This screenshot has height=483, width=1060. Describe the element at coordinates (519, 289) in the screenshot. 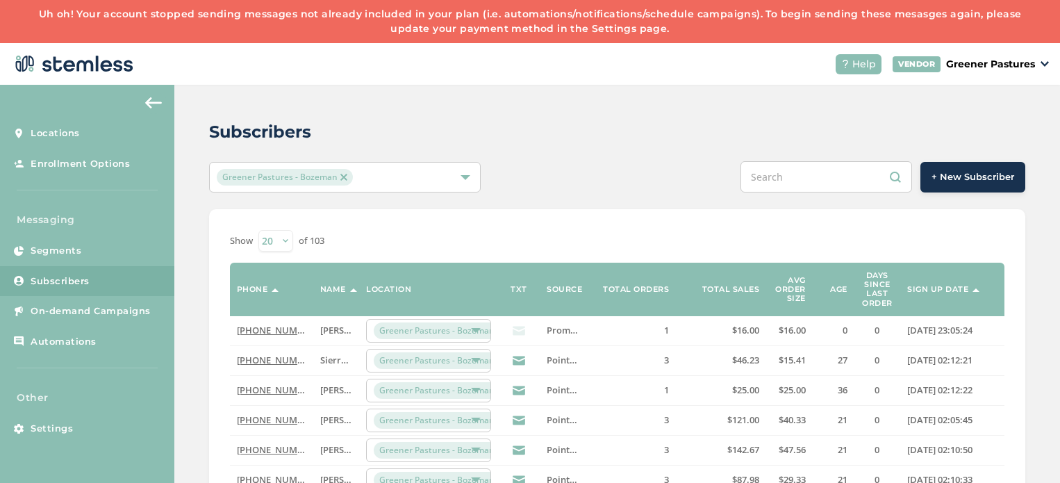

I see `label: TXT` at that location.